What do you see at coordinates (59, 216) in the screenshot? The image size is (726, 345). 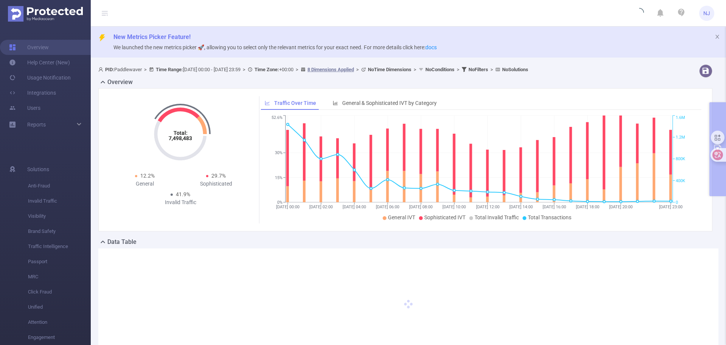 I see `span: Visibility` at bounding box center [59, 216].